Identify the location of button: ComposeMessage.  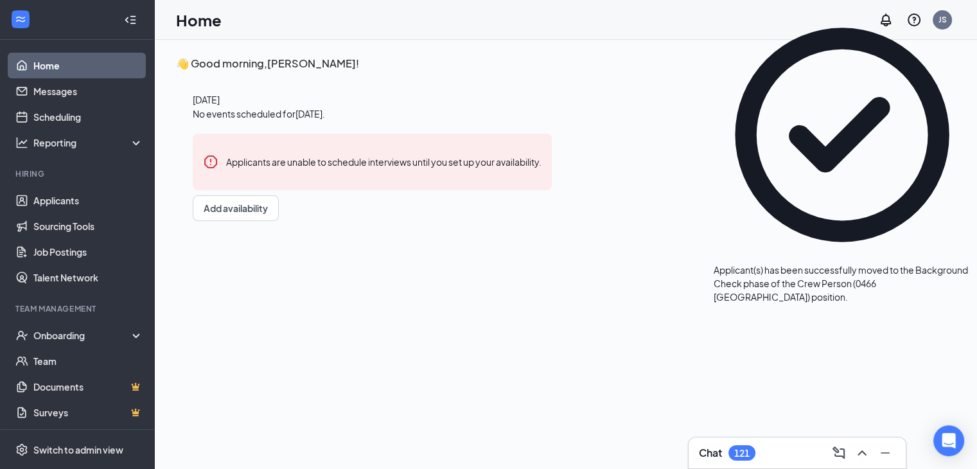
(838, 453).